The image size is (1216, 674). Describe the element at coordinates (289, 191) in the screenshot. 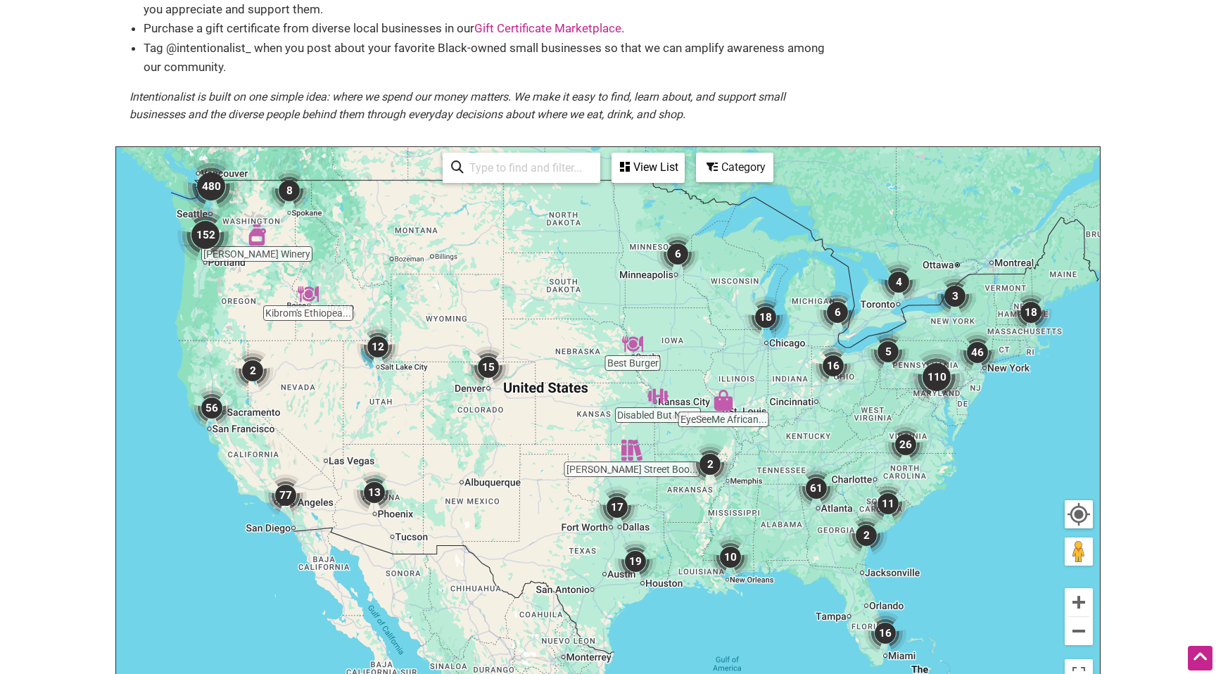

I see `div: 8` at that location.